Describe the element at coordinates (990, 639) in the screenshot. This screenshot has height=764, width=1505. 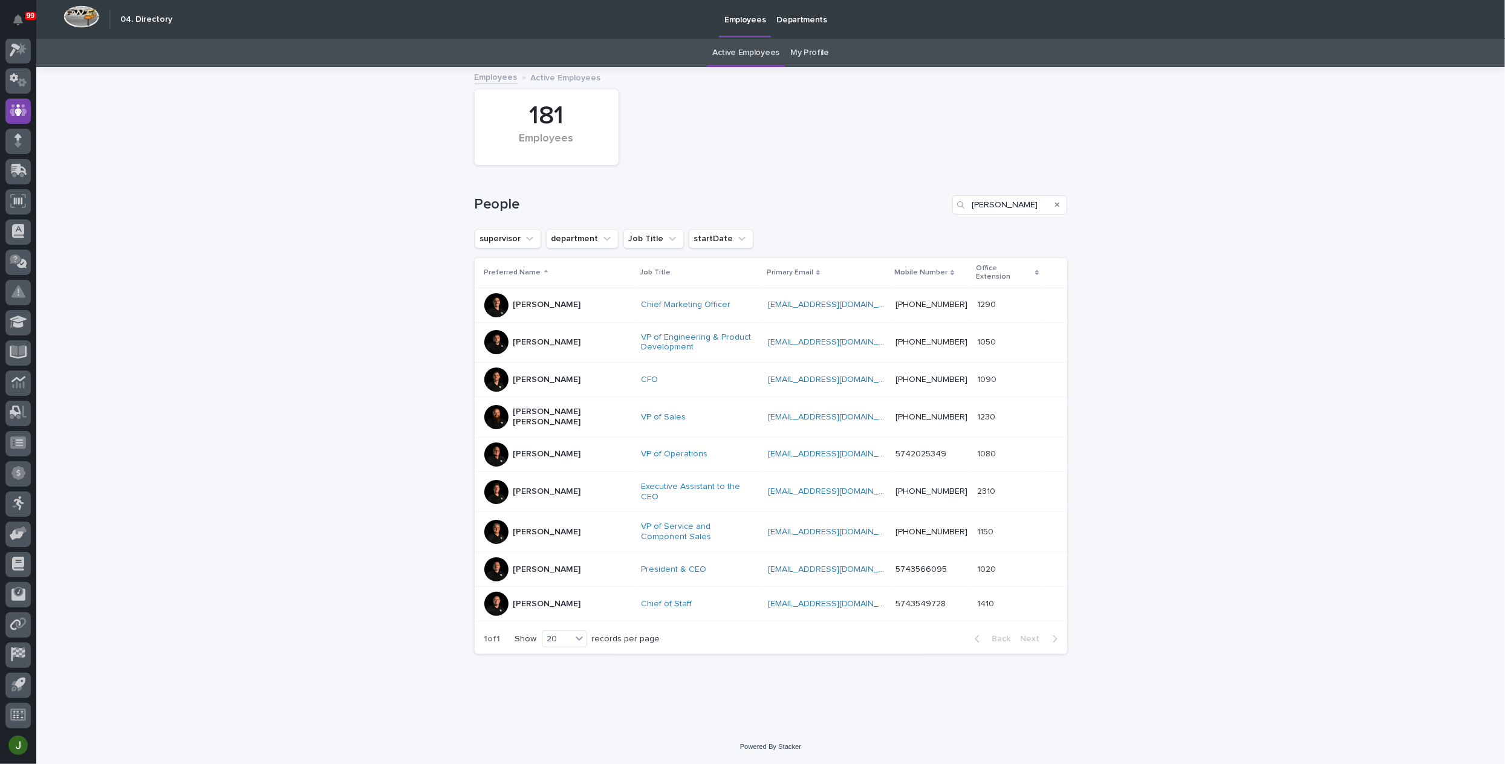
I see `button: Back` at that location.